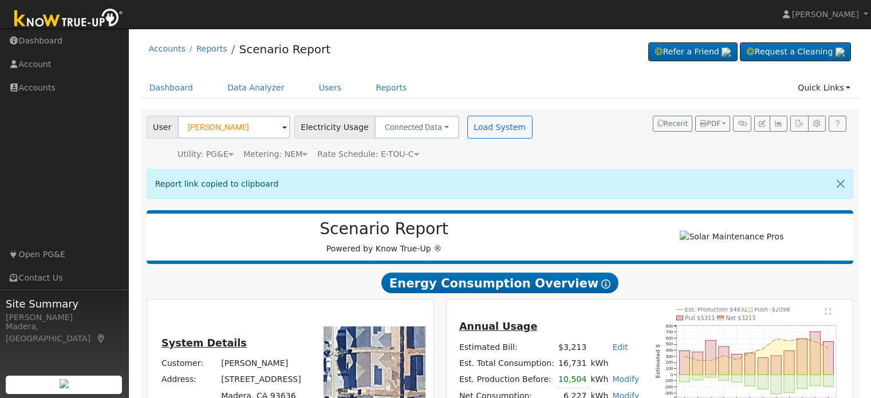 The width and height of the screenshot is (871, 398). I want to click on td: 16,731, so click(573, 363).